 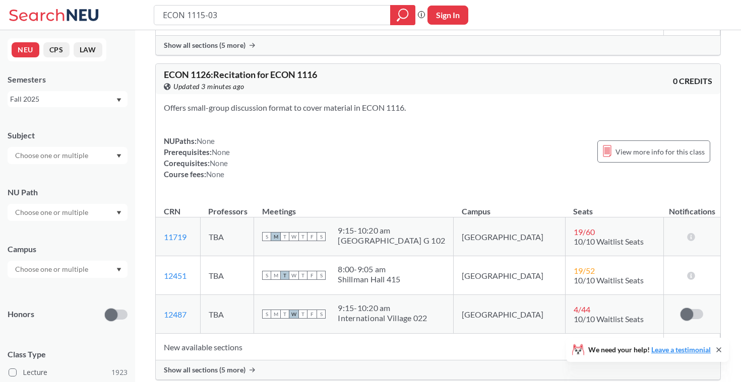 What do you see at coordinates (438, 108) in the screenshot?
I see `section: Offers small-group discussion format to cover material in ECON 1116.` at bounding box center [438, 108].